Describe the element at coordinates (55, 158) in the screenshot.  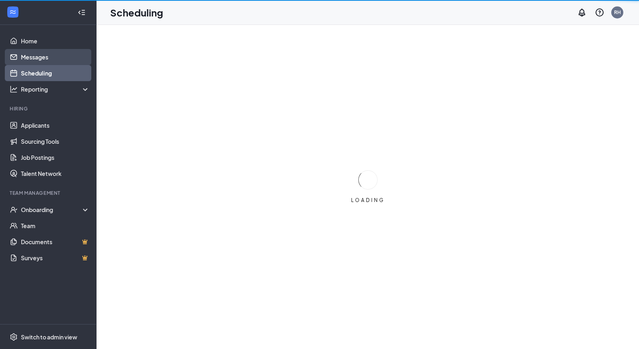
I see `a: Job Postings` at that location.